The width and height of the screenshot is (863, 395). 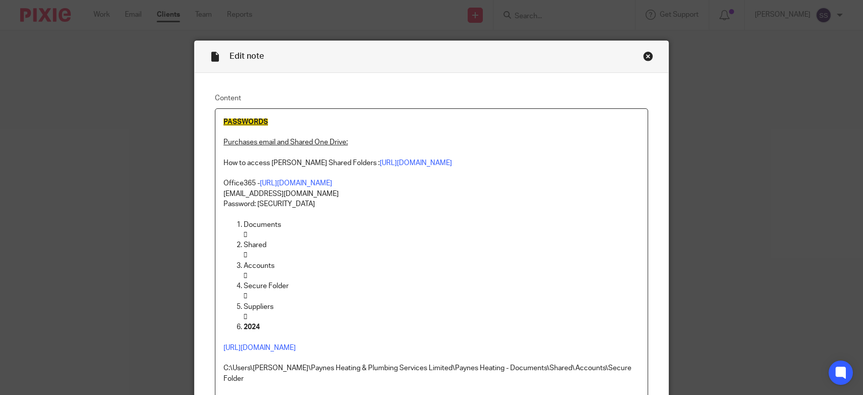 What do you see at coordinates (246, 122) in the screenshot?
I see `span: PASSWORDS` at bounding box center [246, 122].